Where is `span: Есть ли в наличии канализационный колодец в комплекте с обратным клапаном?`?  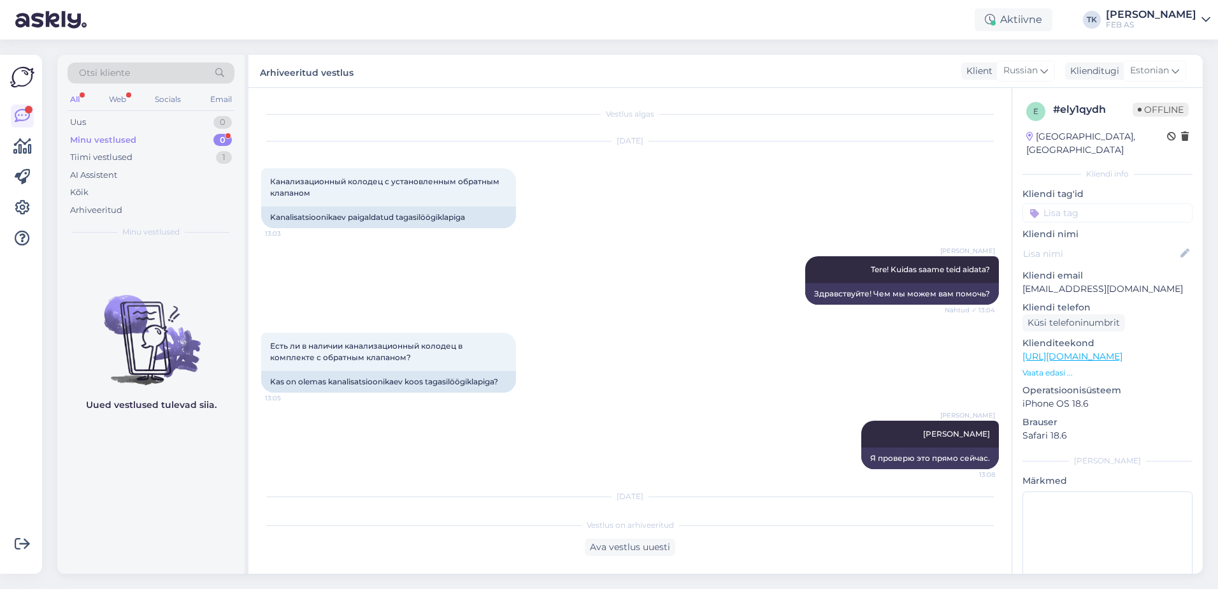
span: Есть ли в наличии канализационный колодец в комплекте с обратным клапаном? is located at coordinates (367, 351).